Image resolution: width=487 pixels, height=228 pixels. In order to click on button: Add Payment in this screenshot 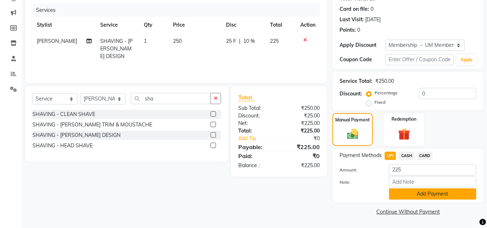, I will do `click(432, 194)`.